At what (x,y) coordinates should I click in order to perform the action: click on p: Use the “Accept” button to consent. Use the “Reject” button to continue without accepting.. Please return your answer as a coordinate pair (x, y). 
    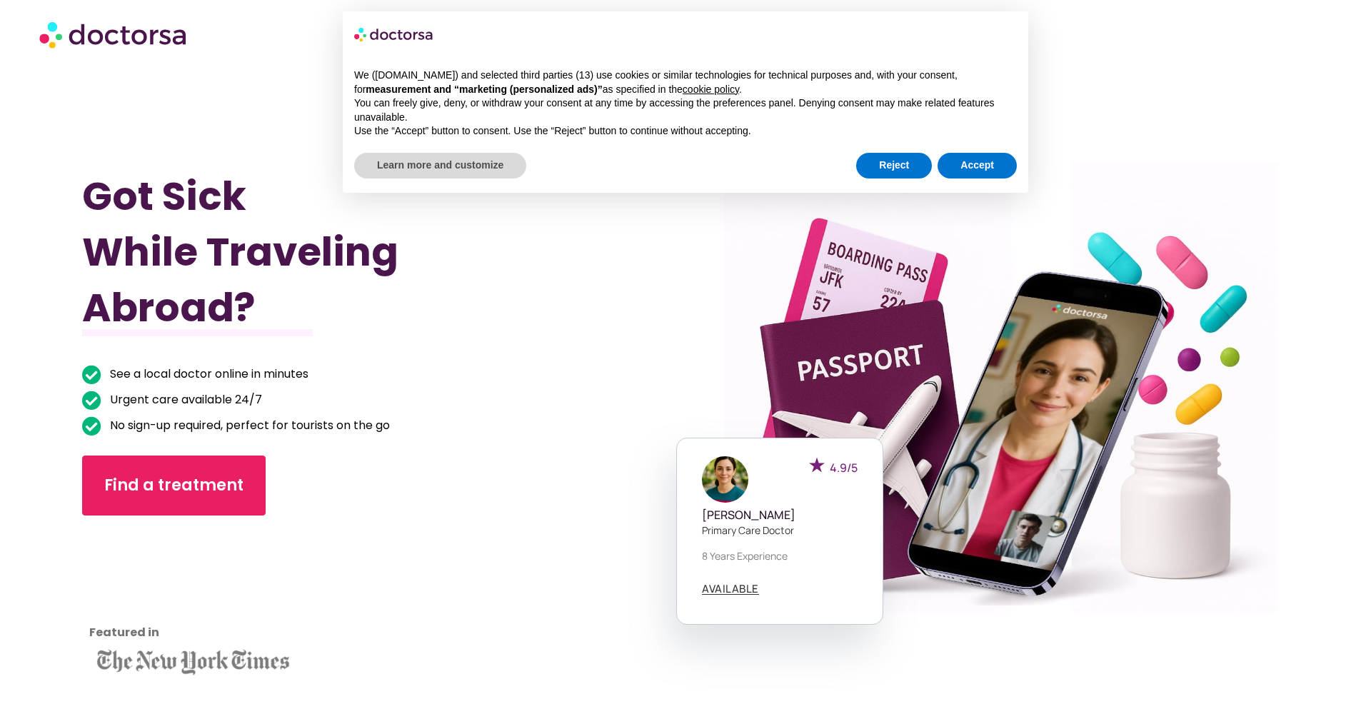
    Looking at the image, I should click on (686, 131).